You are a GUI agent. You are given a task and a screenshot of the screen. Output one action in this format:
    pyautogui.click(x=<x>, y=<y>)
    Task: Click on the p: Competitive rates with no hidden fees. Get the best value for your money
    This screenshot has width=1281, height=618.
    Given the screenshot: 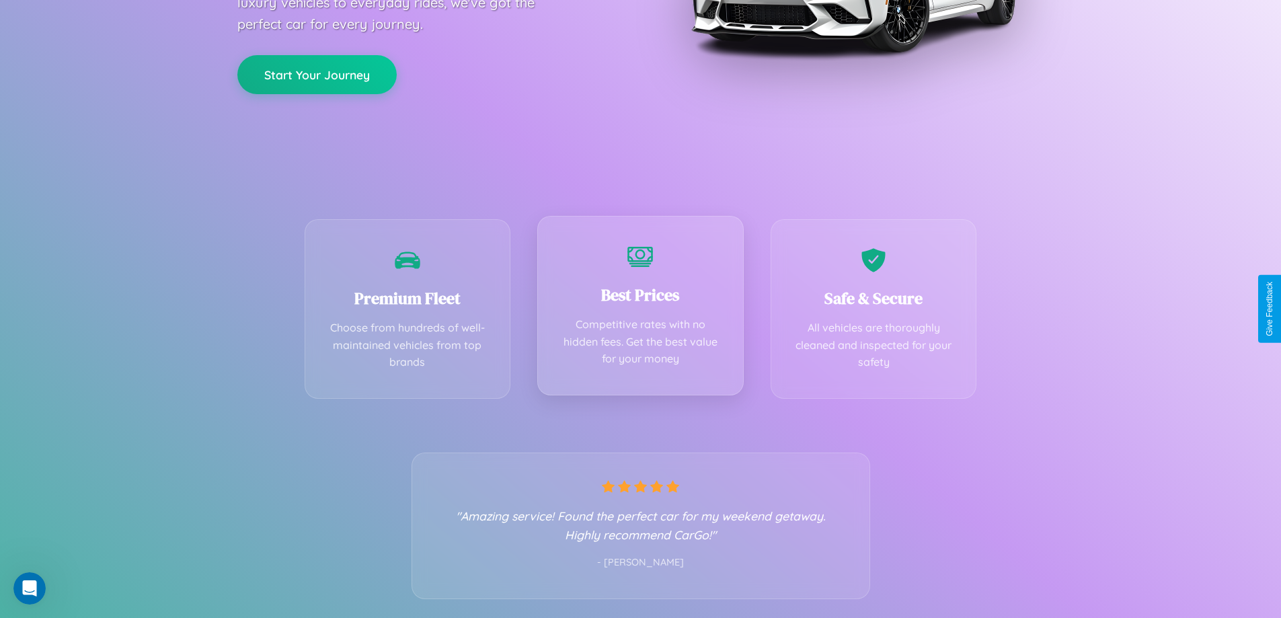 What is the action you would take?
    pyautogui.click(x=640, y=342)
    